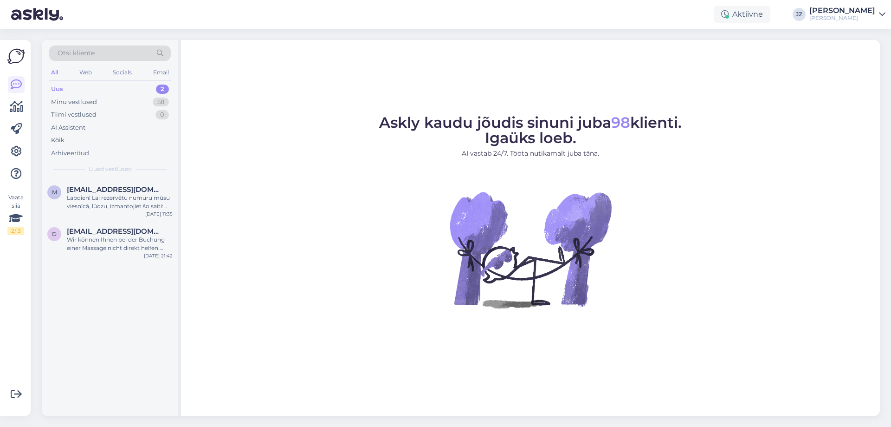 This screenshot has width=891, height=427. What do you see at coordinates (120, 244) in the screenshot?
I see `div: Wir können Ihnen bei der Buchung einer Massage nicht direkt helfen. Bitte senden Sie Ihre Anfrage...` at bounding box center [120, 244].